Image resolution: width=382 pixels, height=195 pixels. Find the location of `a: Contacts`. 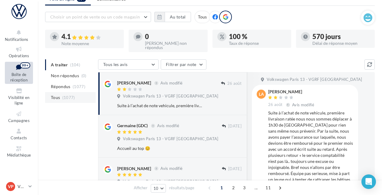

a: Contacts is located at coordinates (19, 134).